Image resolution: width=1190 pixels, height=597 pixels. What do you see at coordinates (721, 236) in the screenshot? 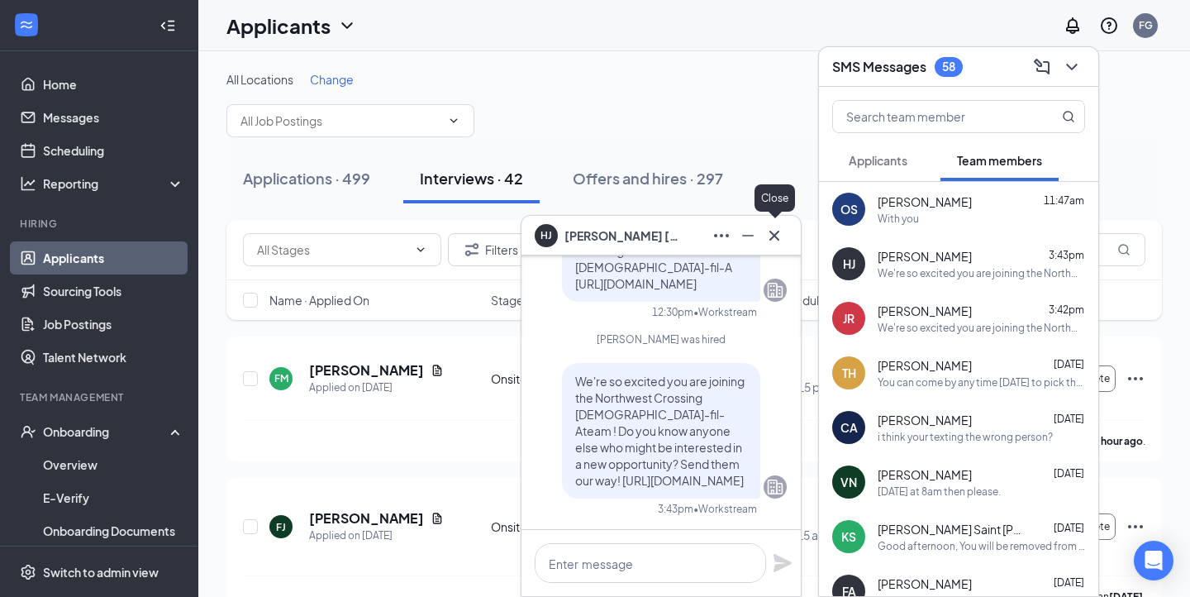
I see `button: Ellipses` at bounding box center [721, 236].